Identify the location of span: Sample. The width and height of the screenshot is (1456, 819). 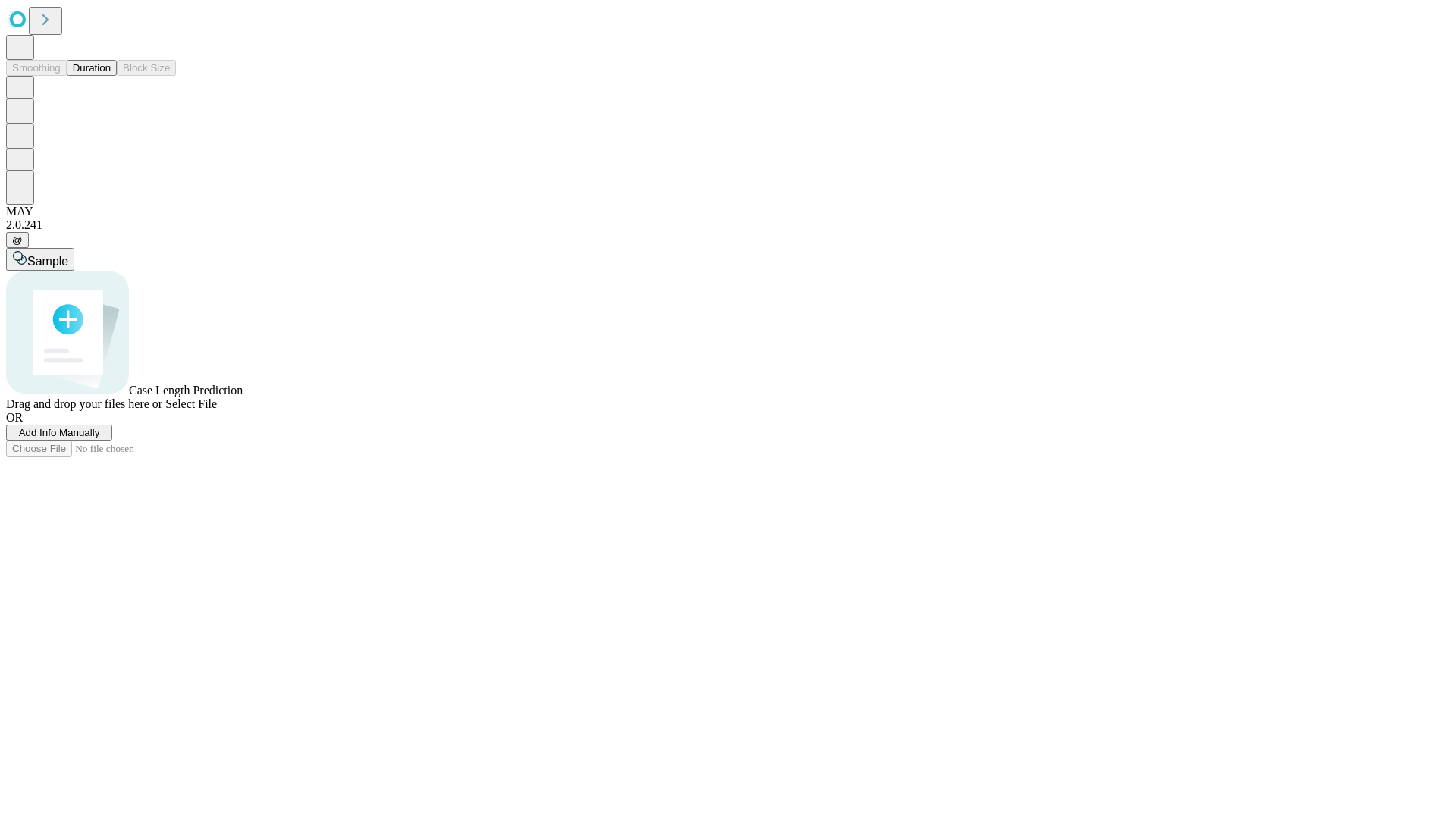
(47, 261).